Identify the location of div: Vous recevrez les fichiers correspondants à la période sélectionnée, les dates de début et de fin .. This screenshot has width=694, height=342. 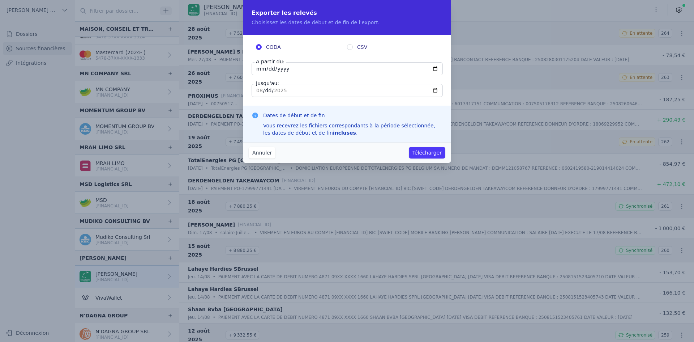
(353, 129).